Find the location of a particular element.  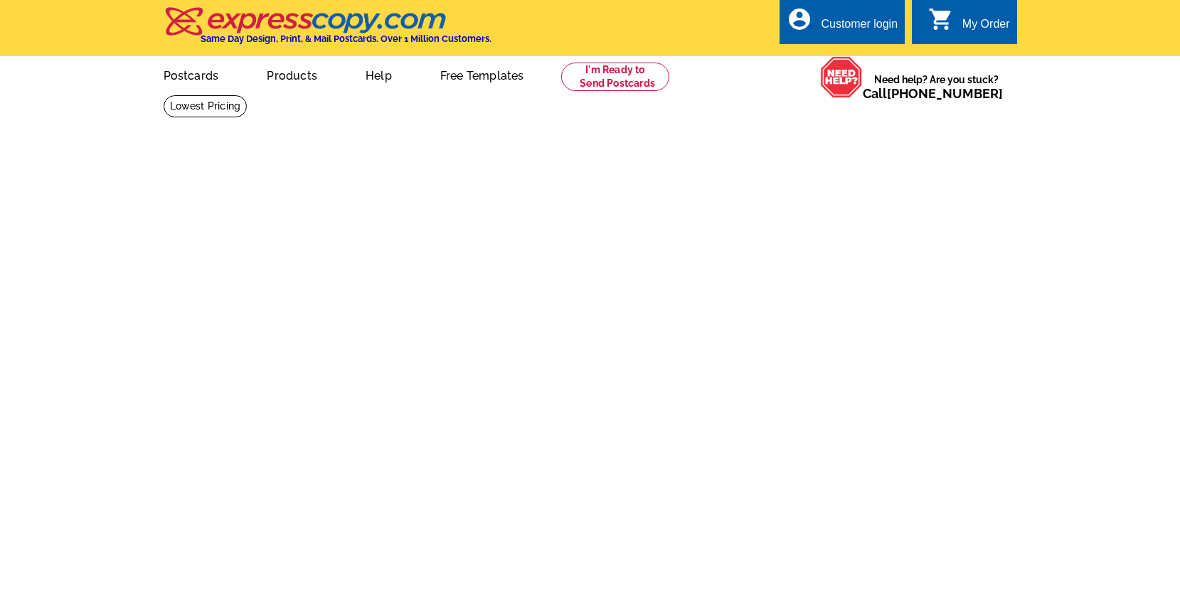

h4: Same Day Design, Print, & Mail Postcards. Over 1 Million Customers. is located at coordinates (346, 38).